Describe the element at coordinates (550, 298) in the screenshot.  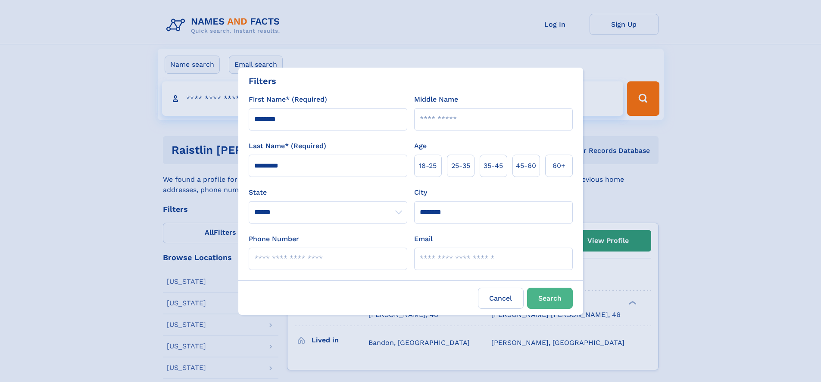
I see `button: Search` at that location.